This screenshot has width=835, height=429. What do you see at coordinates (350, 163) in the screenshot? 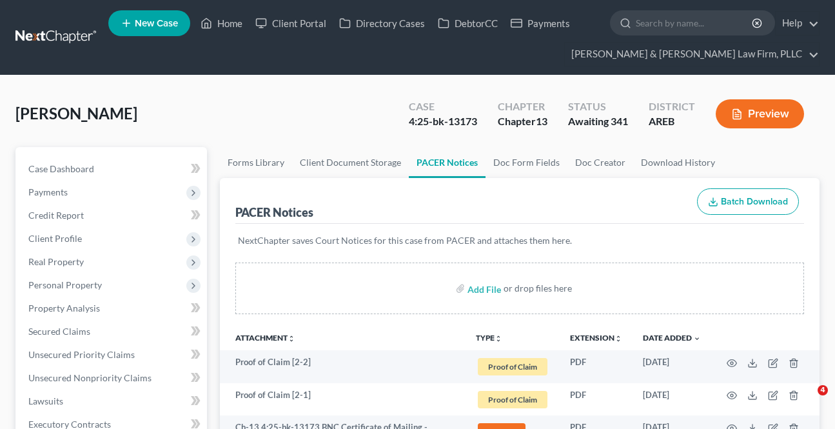
I see `a: Client Document Storage` at bounding box center [350, 163].